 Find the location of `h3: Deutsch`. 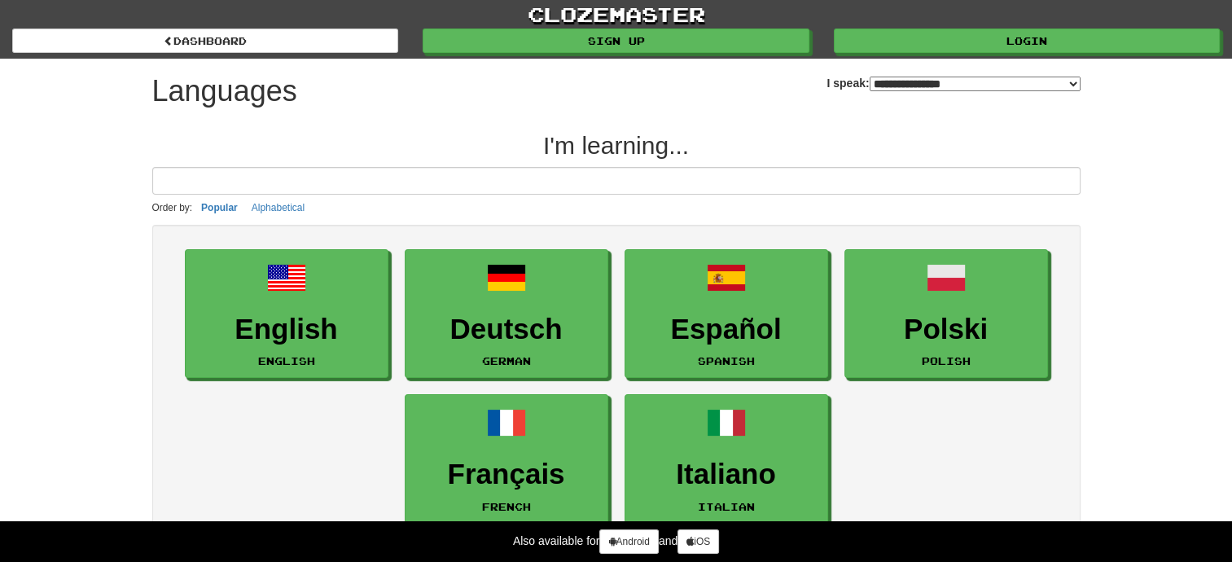

h3: Deutsch is located at coordinates (506, 329).